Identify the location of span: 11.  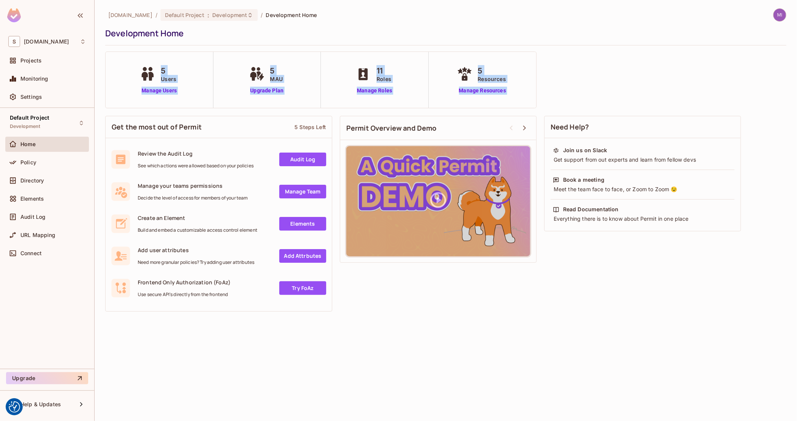
(384, 71).